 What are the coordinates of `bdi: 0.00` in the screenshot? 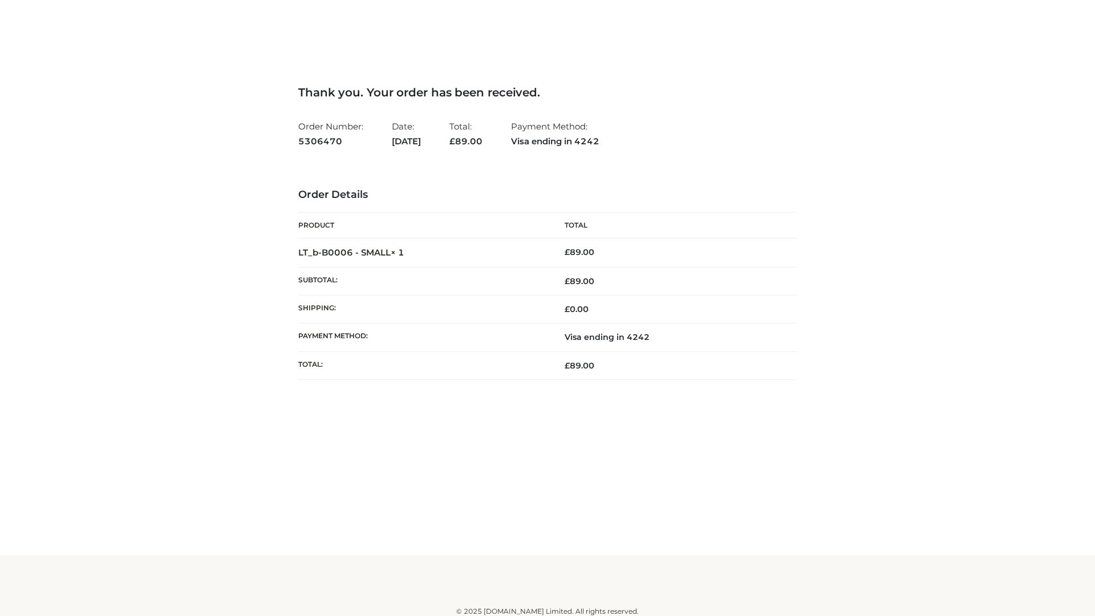 It's located at (576, 309).